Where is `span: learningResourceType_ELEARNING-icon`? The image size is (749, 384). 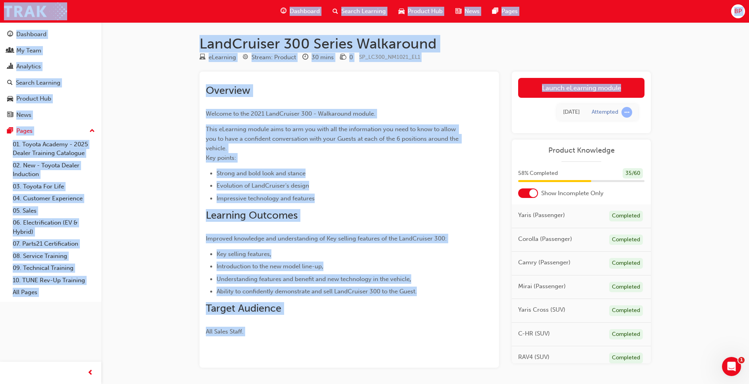 span: learningResourceType_ELEARNING-icon is located at coordinates (202, 58).